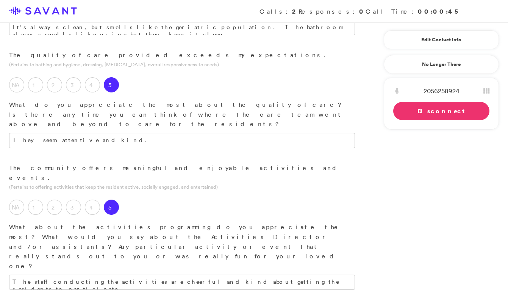  What do you see at coordinates (362, 11) in the screenshot?
I see `strong: 0` at bounding box center [362, 11].